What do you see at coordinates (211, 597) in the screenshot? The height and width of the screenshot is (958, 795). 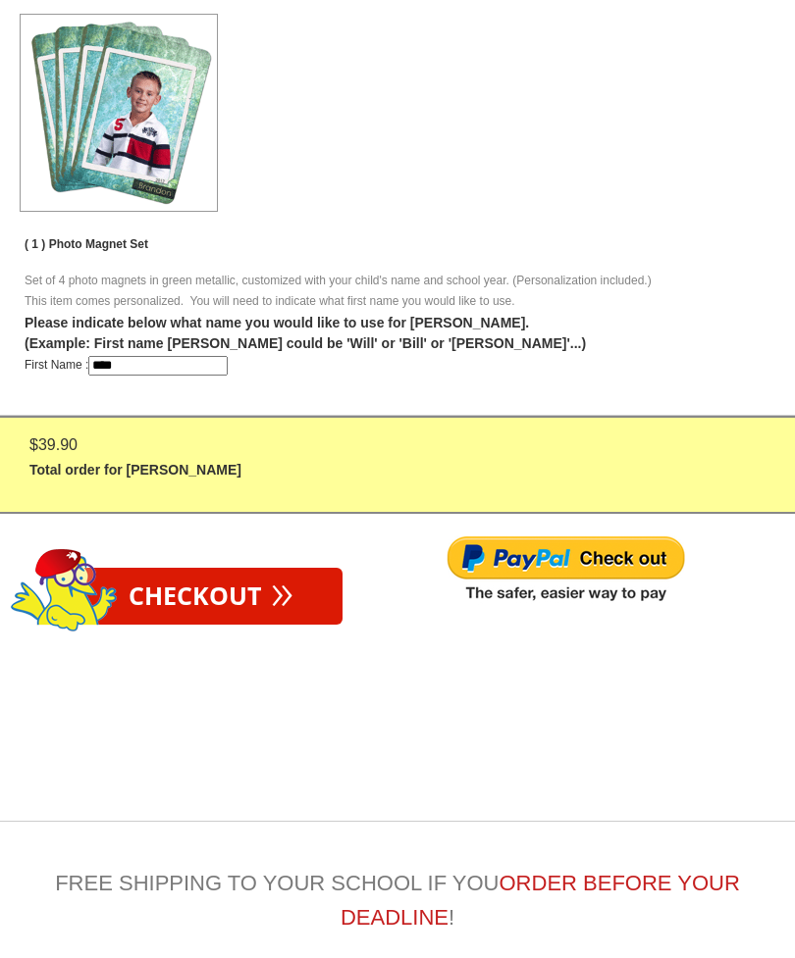 I see `a: Checkout»` at bounding box center [211, 597].